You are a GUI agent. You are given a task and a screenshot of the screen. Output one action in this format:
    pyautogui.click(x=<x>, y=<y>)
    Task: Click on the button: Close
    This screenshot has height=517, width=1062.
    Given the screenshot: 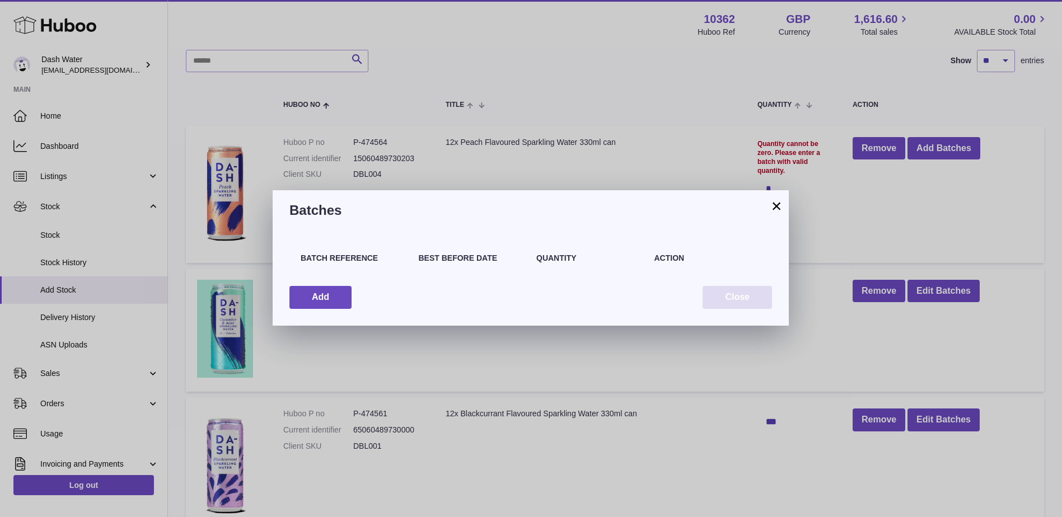 What is the action you would take?
    pyautogui.click(x=738, y=297)
    